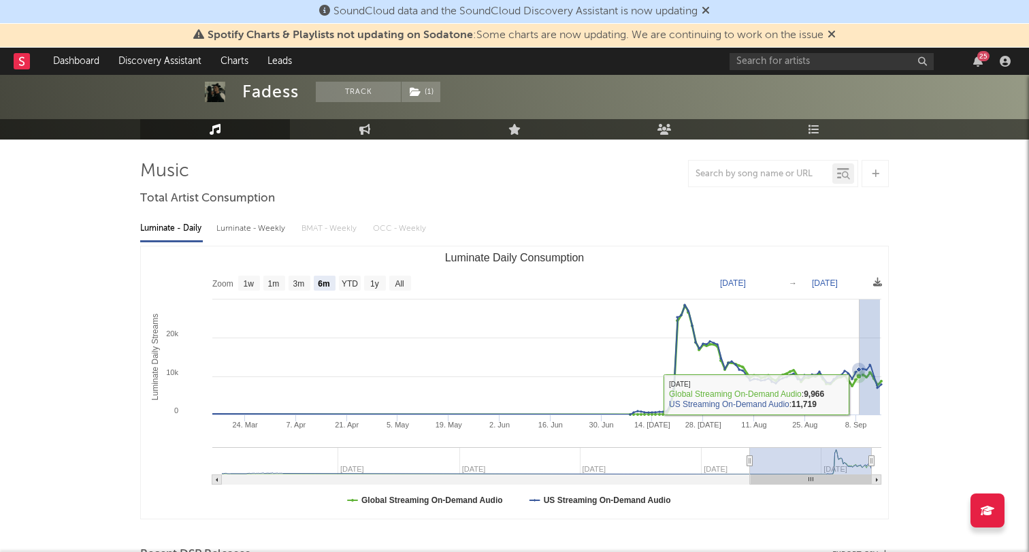 The image size is (1029, 552). Describe the element at coordinates (270, 92) in the screenshot. I see `div: Fadess` at that location.